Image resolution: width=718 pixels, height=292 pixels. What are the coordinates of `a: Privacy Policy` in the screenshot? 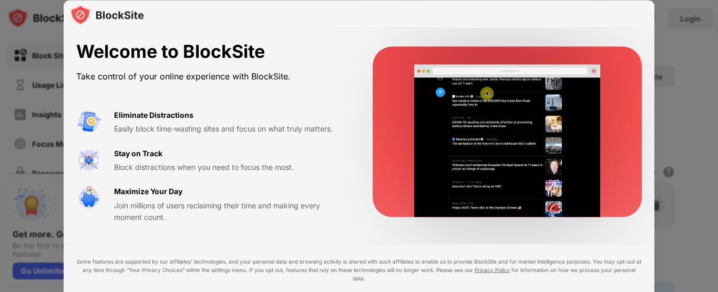 It's located at (492, 269).